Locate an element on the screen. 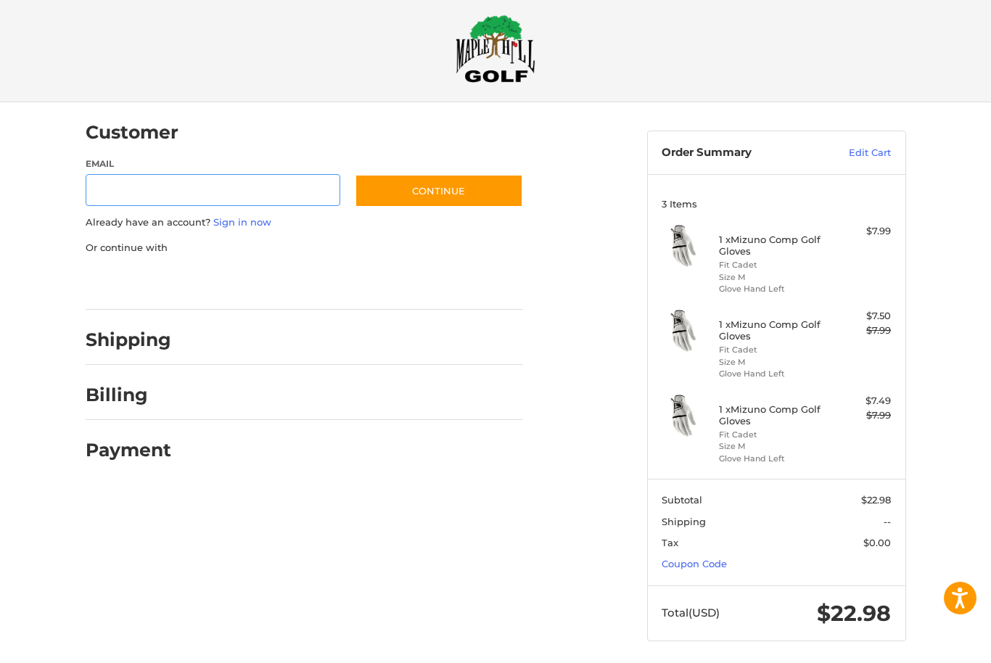 This screenshot has width=991, height=663. span: Total (USD) is located at coordinates (691, 617).